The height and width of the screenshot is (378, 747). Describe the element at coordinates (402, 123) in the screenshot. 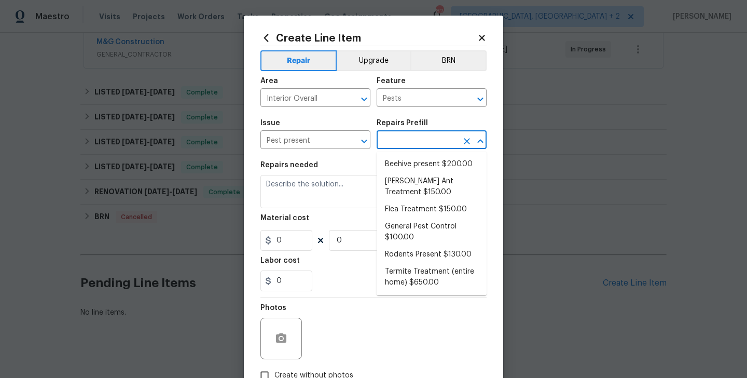

I see `h5: Repairs Prefill` at that location.